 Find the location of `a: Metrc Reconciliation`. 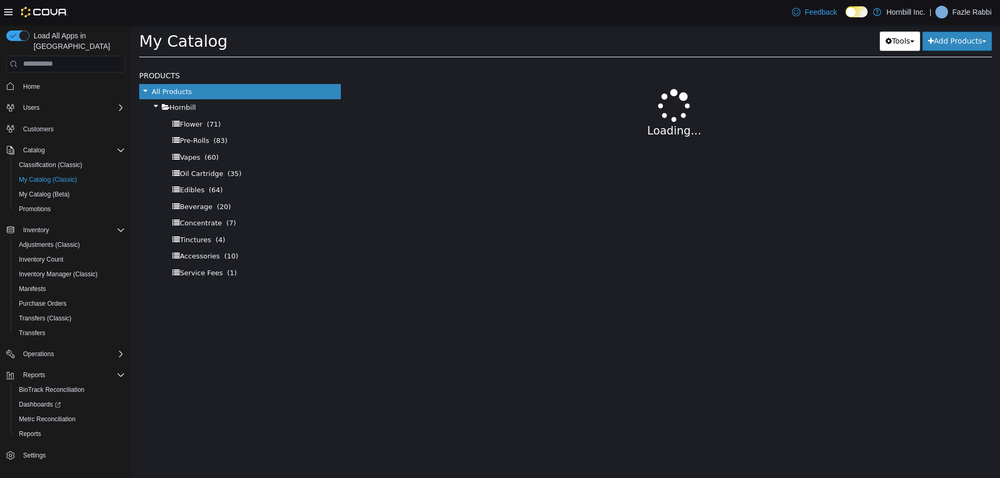

a: Metrc Reconciliation is located at coordinates (47, 419).